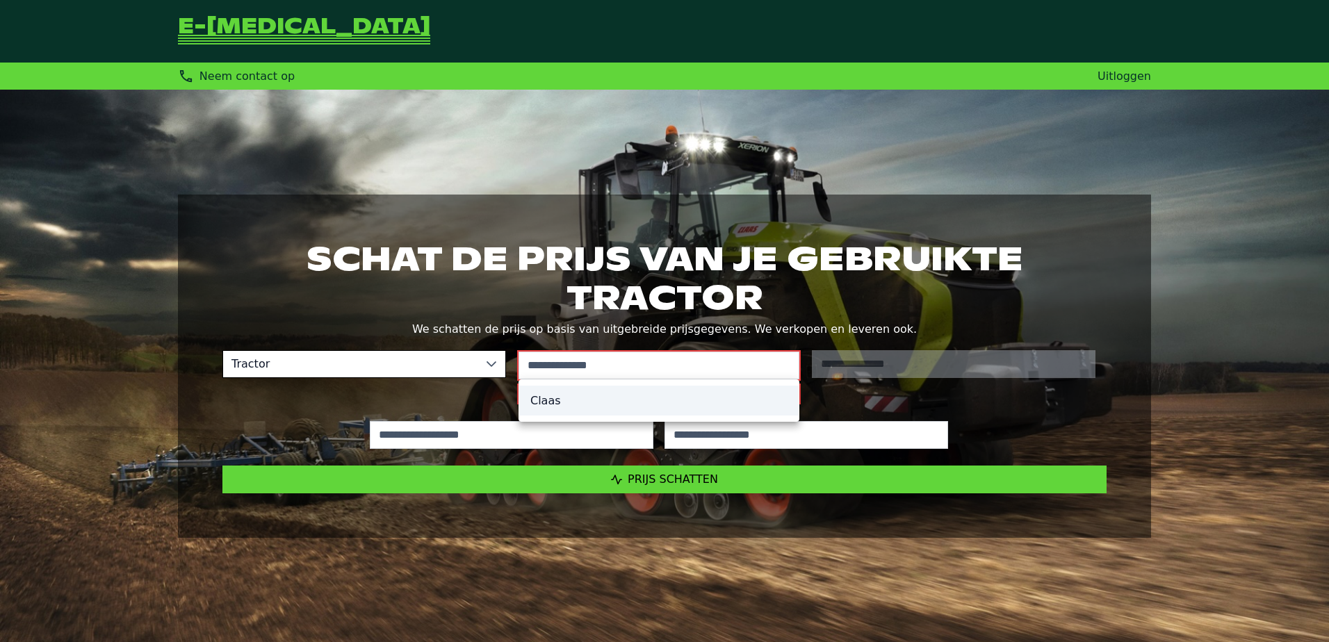 This screenshot has width=1329, height=642. I want to click on ul: Option List, so click(659, 400).